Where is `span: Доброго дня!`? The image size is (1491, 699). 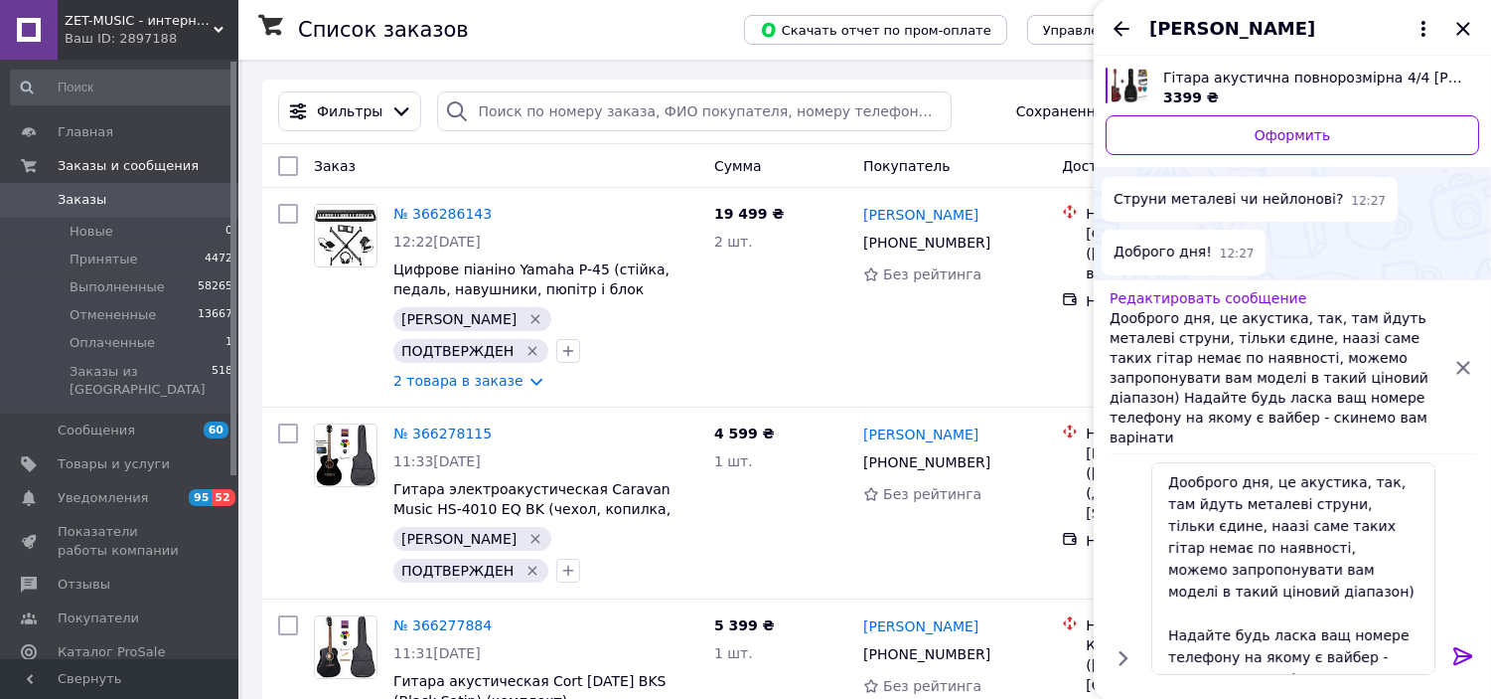
span: Доброго дня! is located at coordinates (1163, 251).